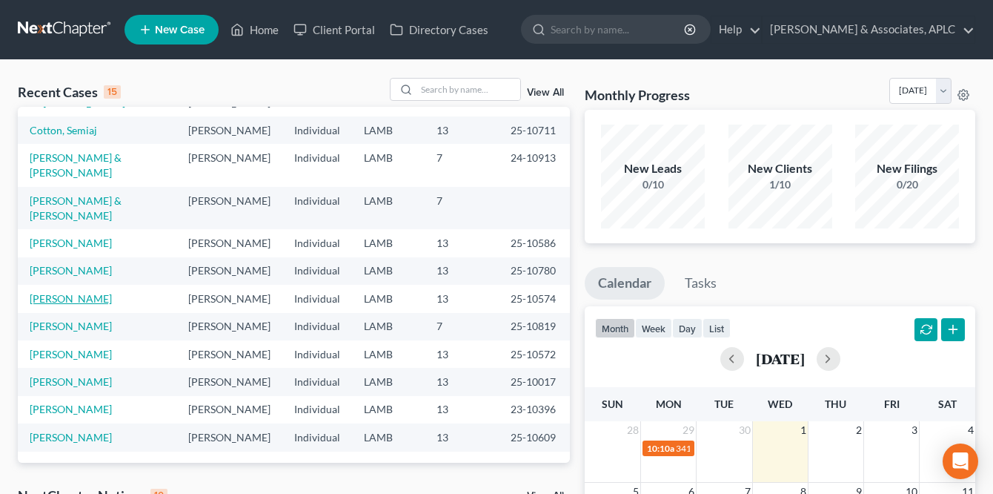 The width and height of the screenshot is (993, 494). Describe the element at coordinates (612, 403) in the screenshot. I see `span: Sun` at that location.